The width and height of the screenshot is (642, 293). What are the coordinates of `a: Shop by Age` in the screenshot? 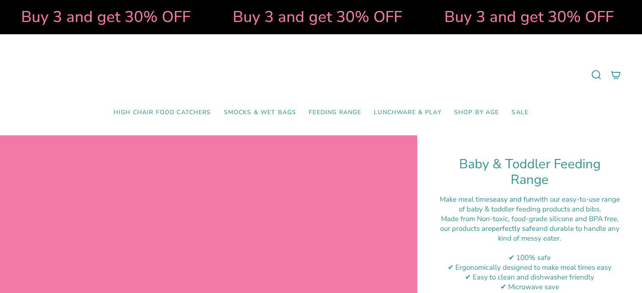 It's located at (477, 112).